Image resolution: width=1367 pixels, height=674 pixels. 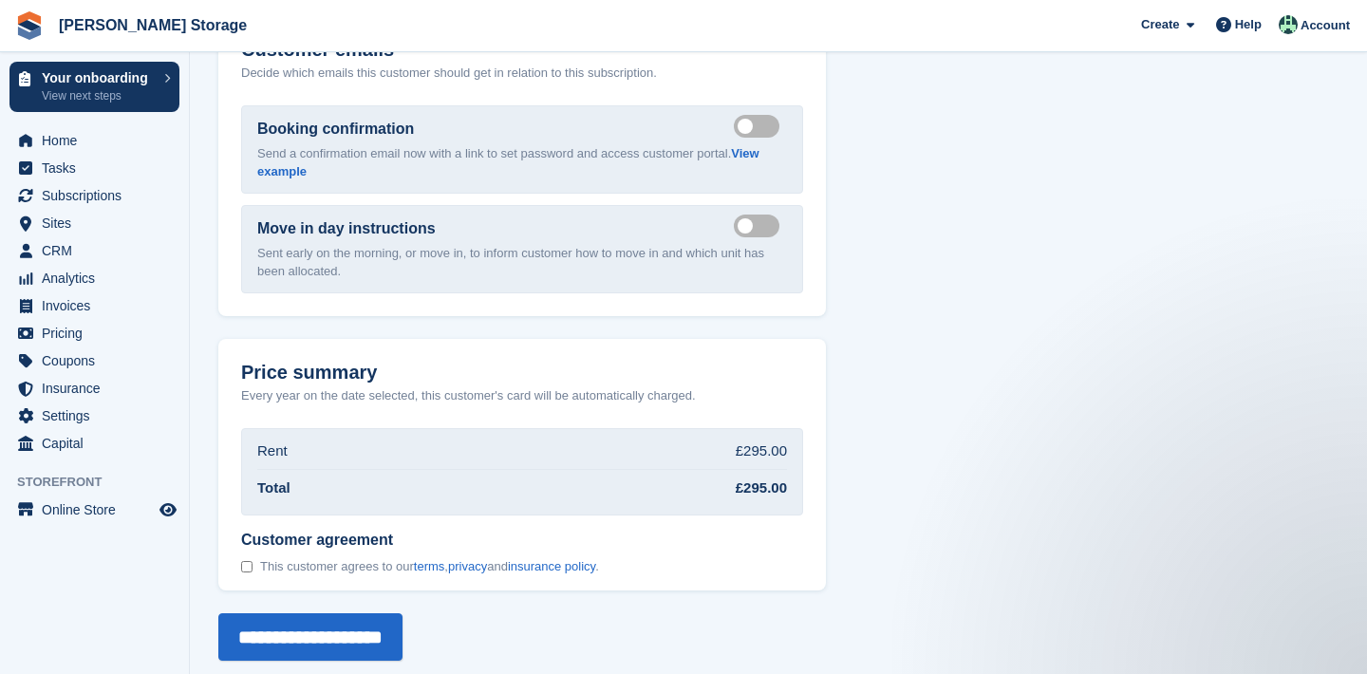 What do you see at coordinates (522, 262) in the screenshot?
I see `p: Sent early on the morning, or move in, to inform customer how to move in and which unit has been ...` at bounding box center [522, 262].